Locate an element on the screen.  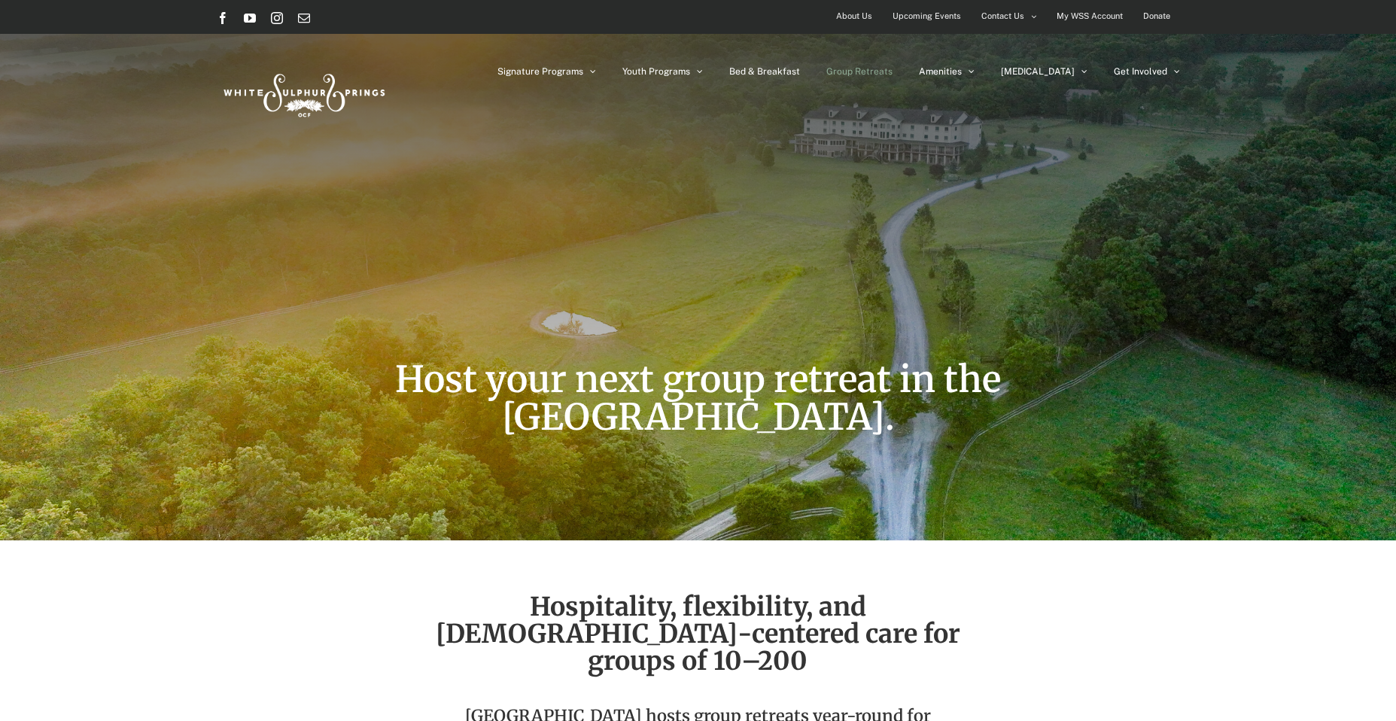
span: Bed & Breakfast is located at coordinates (765, 72).